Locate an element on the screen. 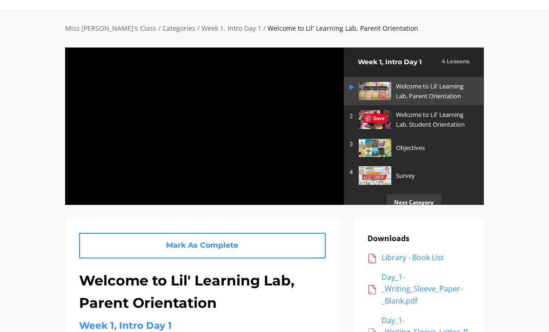 The width and height of the screenshot is (549, 332). div: Library - Book List is located at coordinates (425, 258).